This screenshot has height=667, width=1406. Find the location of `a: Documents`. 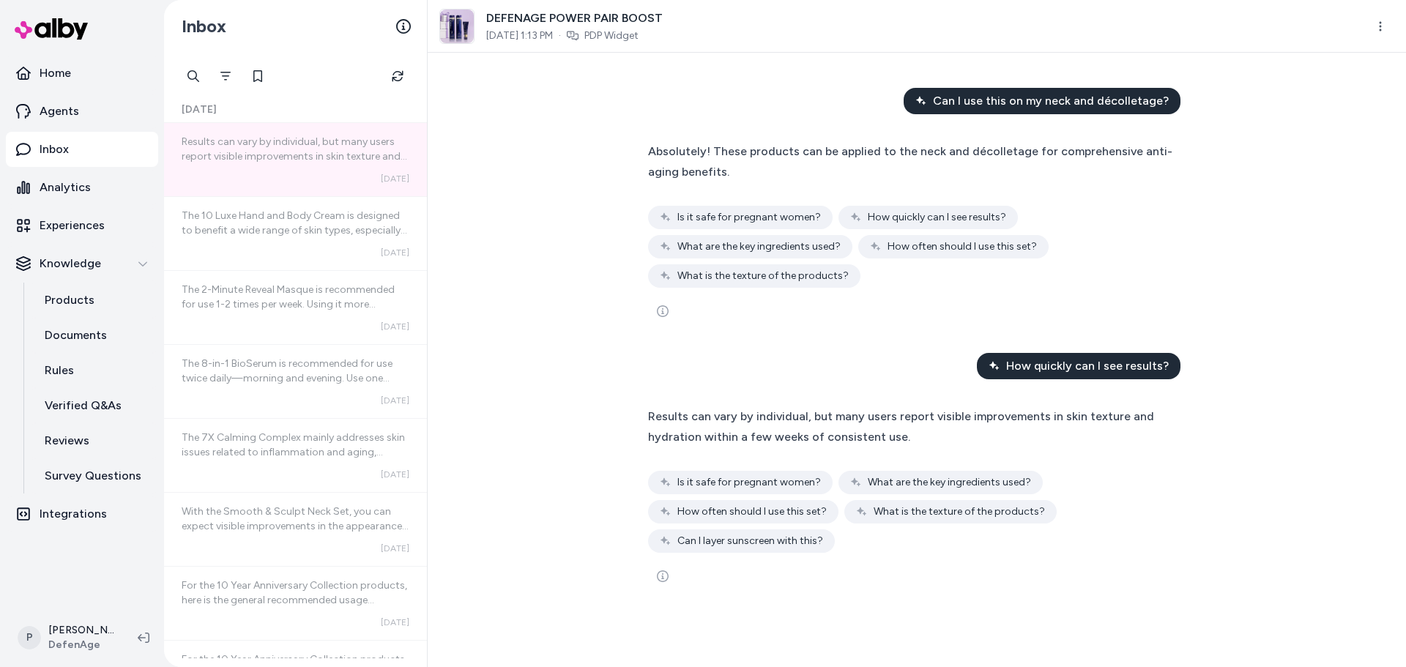

a: Documents is located at coordinates (94, 335).